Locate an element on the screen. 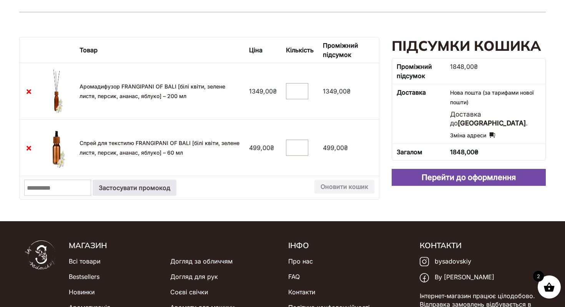  th: Кількість is located at coordinates (300, 50).